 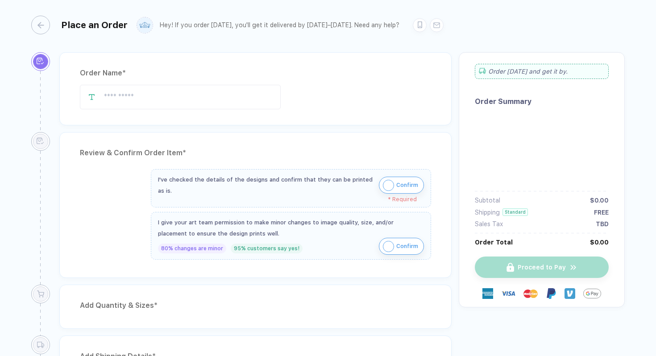 What do you see at coordinates (94, 25) in the screenshot?
I see `div: Place an Order` at bounding box center [94, 25].